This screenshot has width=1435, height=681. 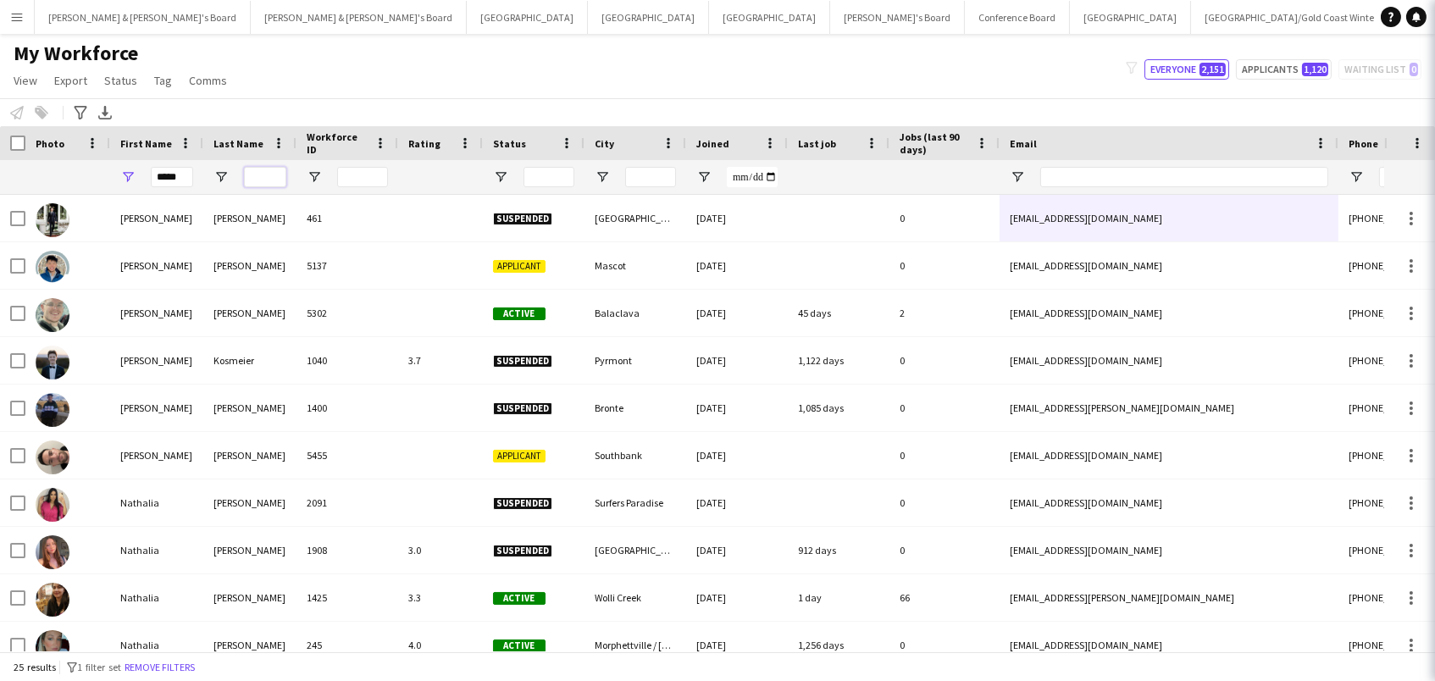 What do you see at coordinates (53, 268) in the screenshot?
I see `img: Jonathan Aurelio` at bounding box center [53, 268].